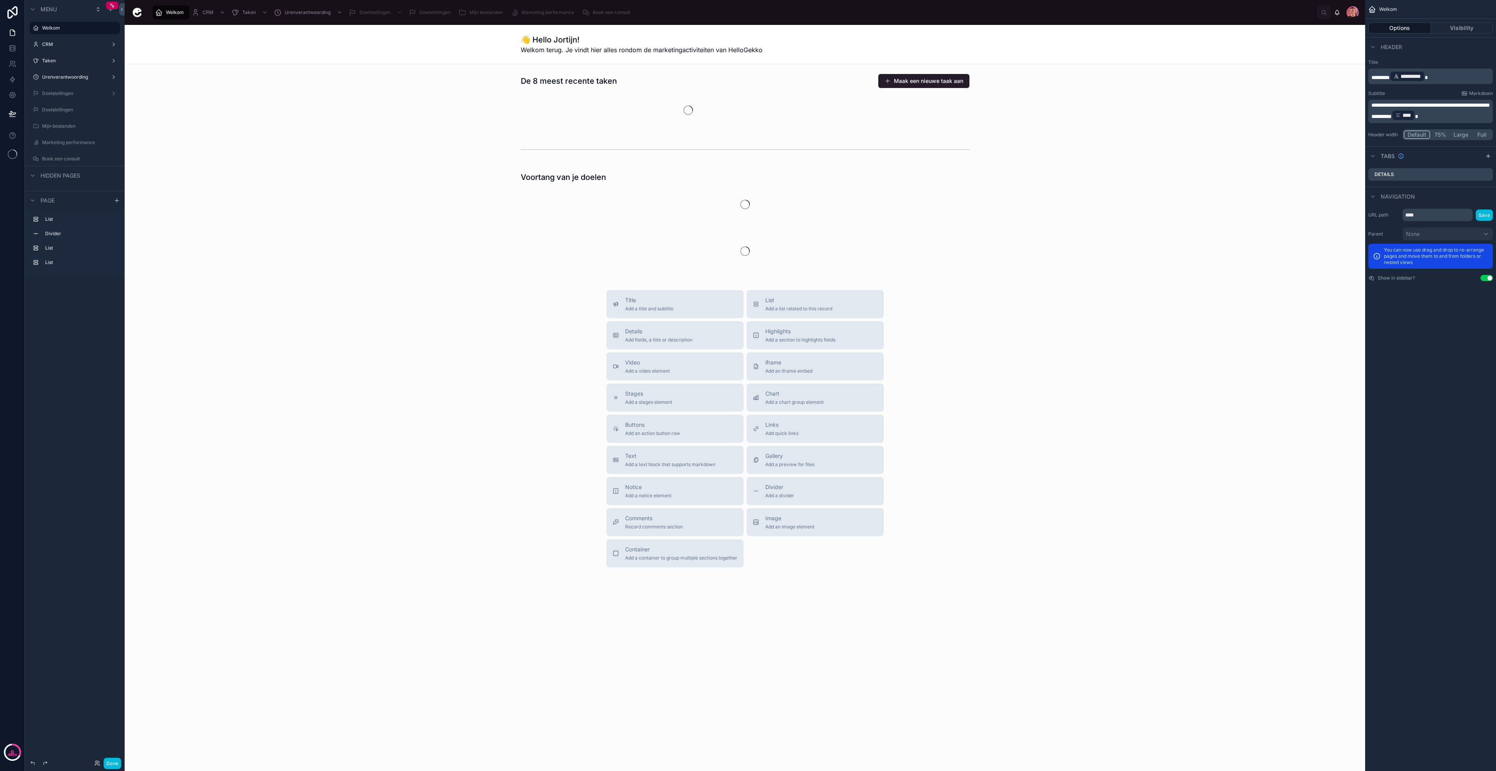 Image resolution: width=1496 pixels, height=771 pixels. I want to click on span: Add a text block that supports markdown, so click(670, 465).